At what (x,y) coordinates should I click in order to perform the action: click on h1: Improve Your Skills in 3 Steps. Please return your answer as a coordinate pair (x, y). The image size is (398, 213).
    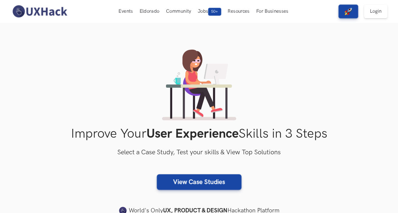
    Looking at the image, I should click on (199, 134).